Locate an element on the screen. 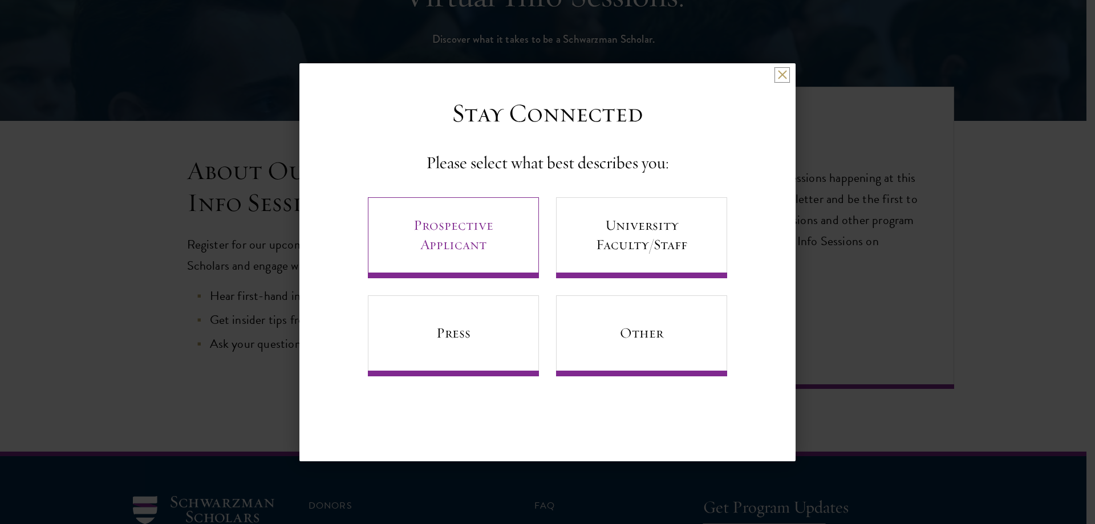 This screenshot has height=524, width=1095. a: Prospective Applicant is located at coordinates (453, 238).